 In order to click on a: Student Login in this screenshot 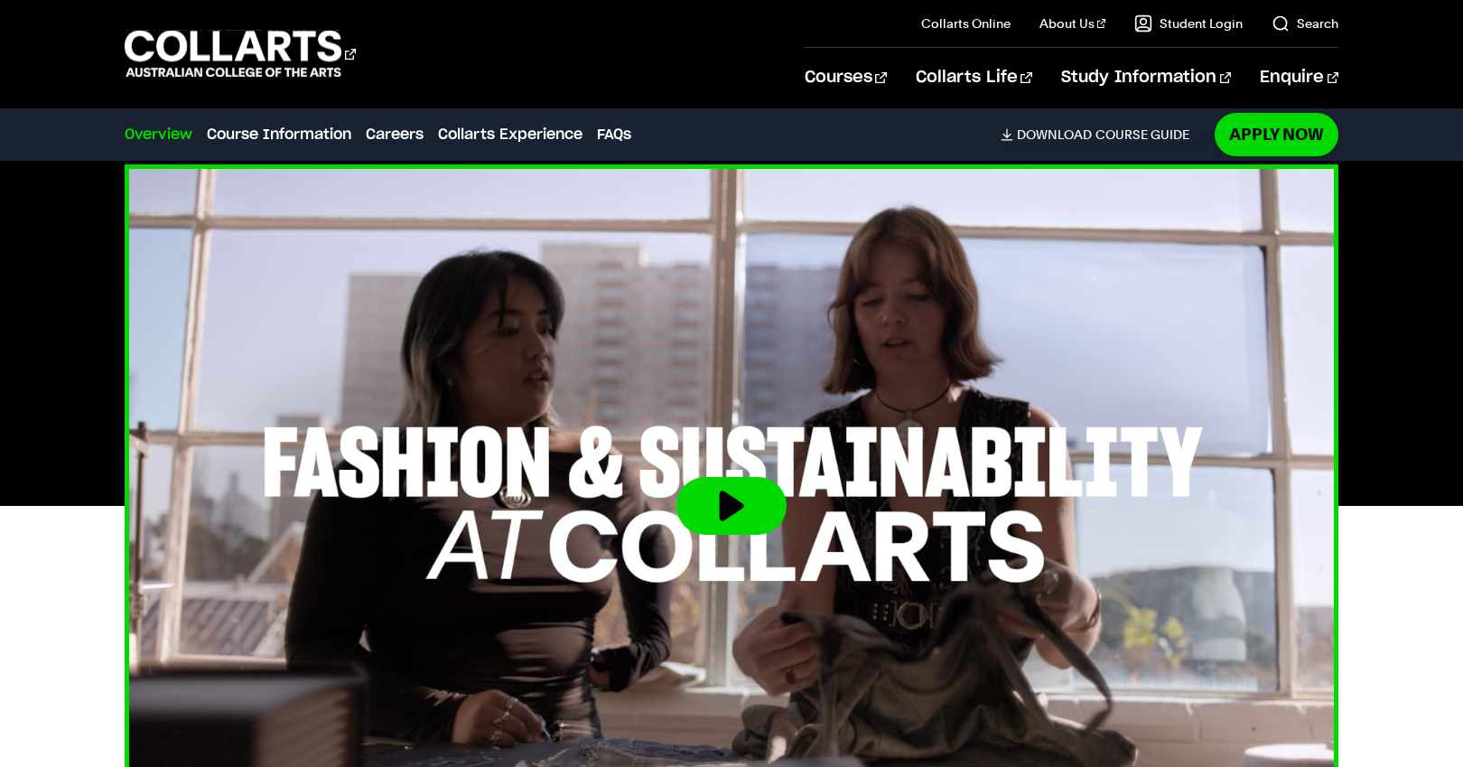, I will do `click(1189, 23)`.